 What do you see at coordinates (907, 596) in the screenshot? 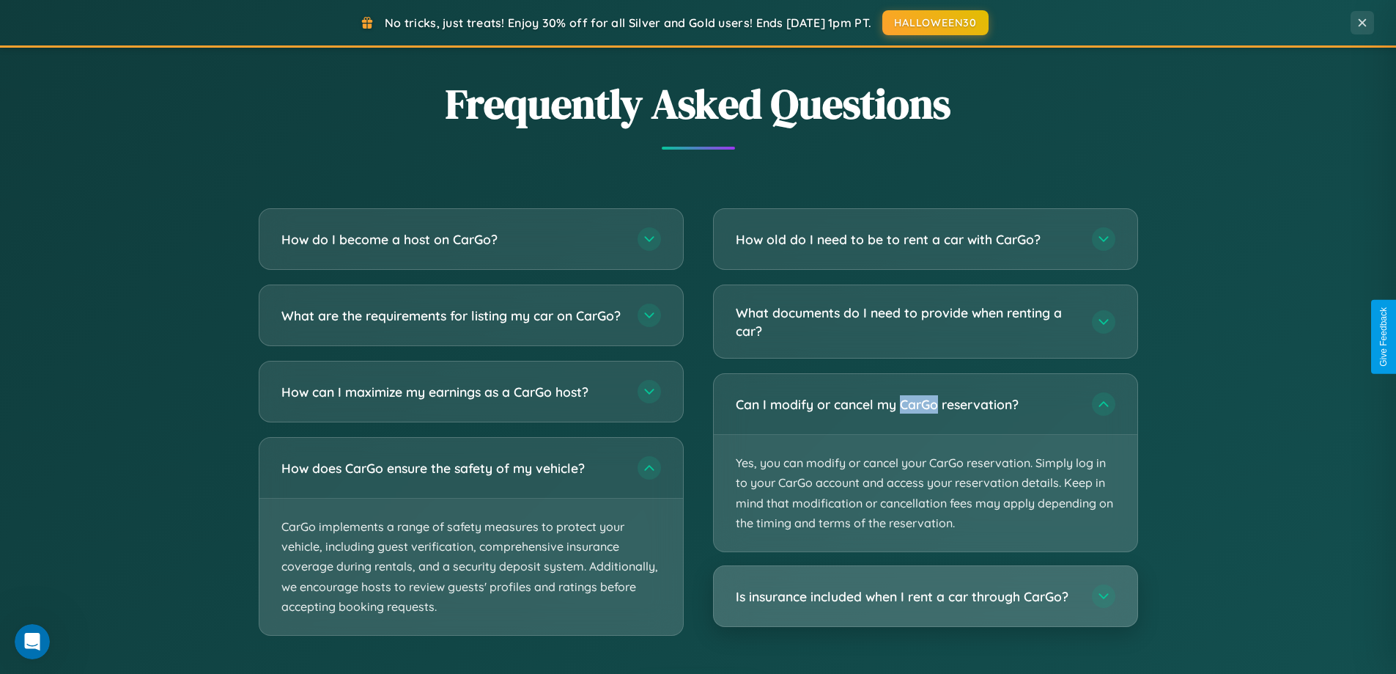
I see `h3: Is insurance included when I rent a car through CarGo?` at bounding box center [907, 596].